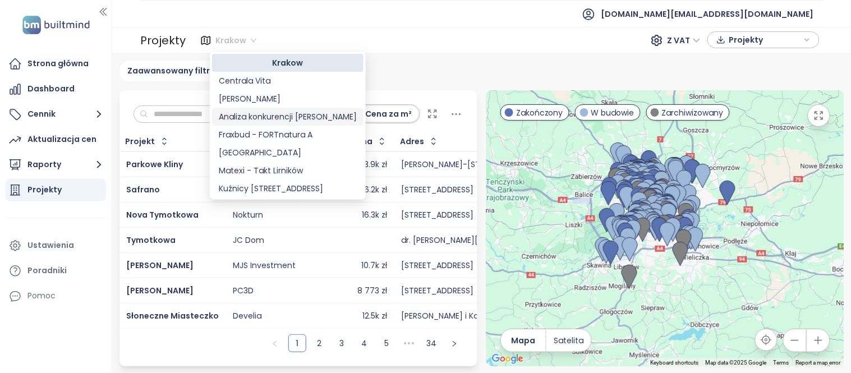 Image resolution: width=851 pixels, height=373 pixels. What do you see at coordinates (508, 359) in the screenshot?
I see `img: Google` at bounding box center [508, 359].